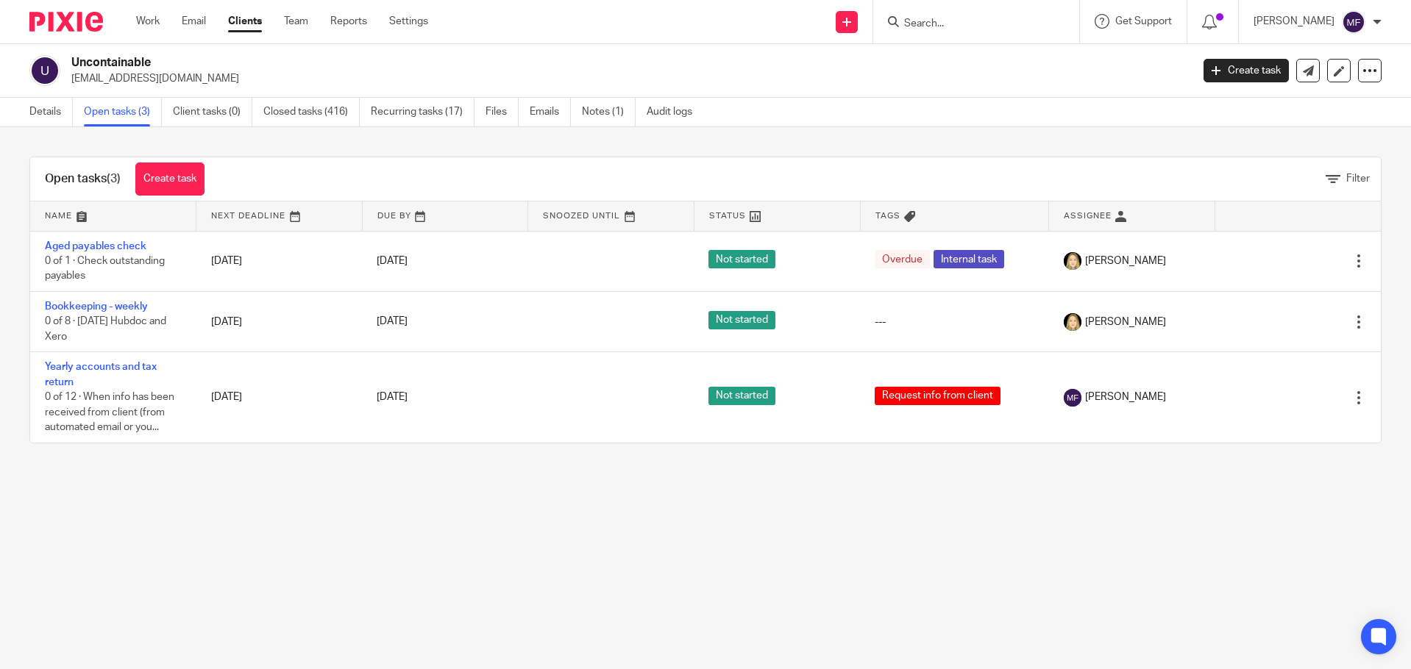 The width and height of the screenshot is (1411, 669). What do you see at coordinates (675, 112) in the screenshot?
I see `a: Audit logs` at bounding box center [675, 112].